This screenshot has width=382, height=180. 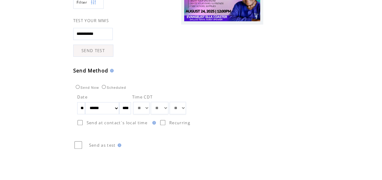 What do you see at coordinates (77, 87) in the screenshot?
I see `input: Send Now` at bounding box center [77, 87].